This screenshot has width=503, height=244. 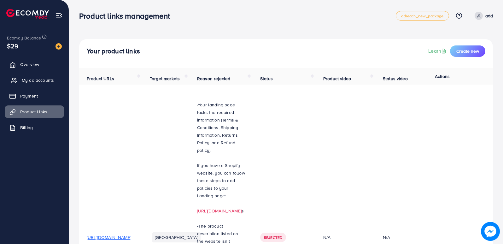 I want to click on a: Billing, so click(x=34, y=127).